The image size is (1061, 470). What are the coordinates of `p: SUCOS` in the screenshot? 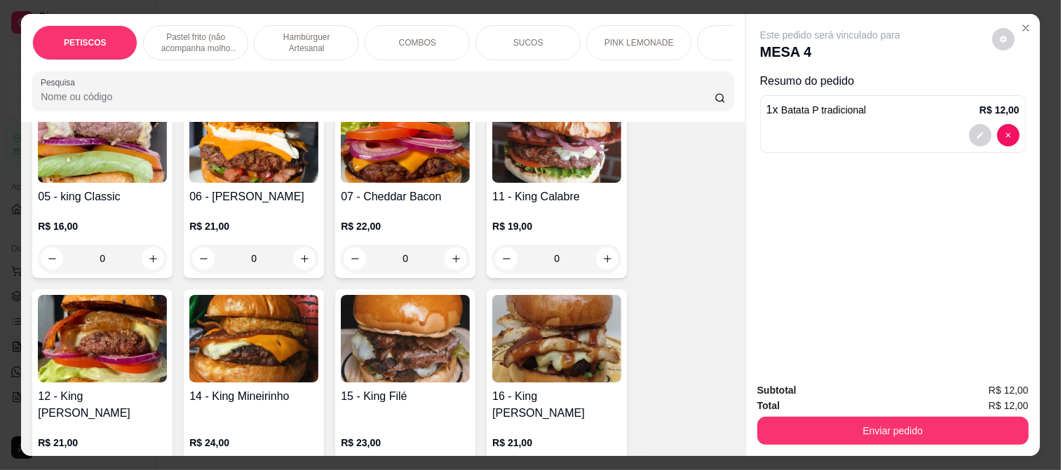 It's located at (528, 43).